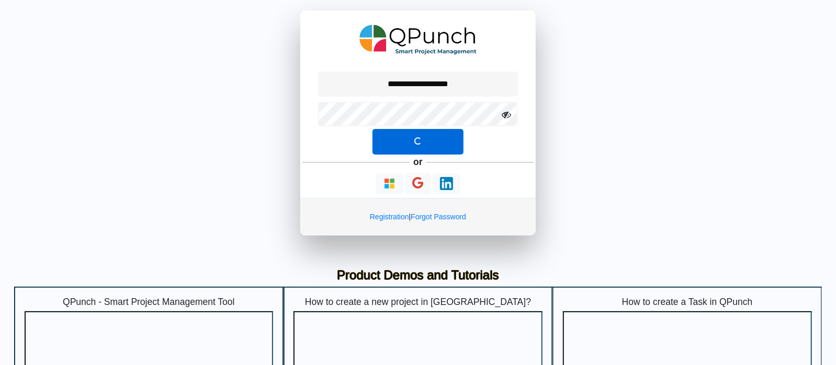  What do you see at coordinates (389, 217) in the screenshot?
I see `a: Registration` at bounding box center [389, 217].